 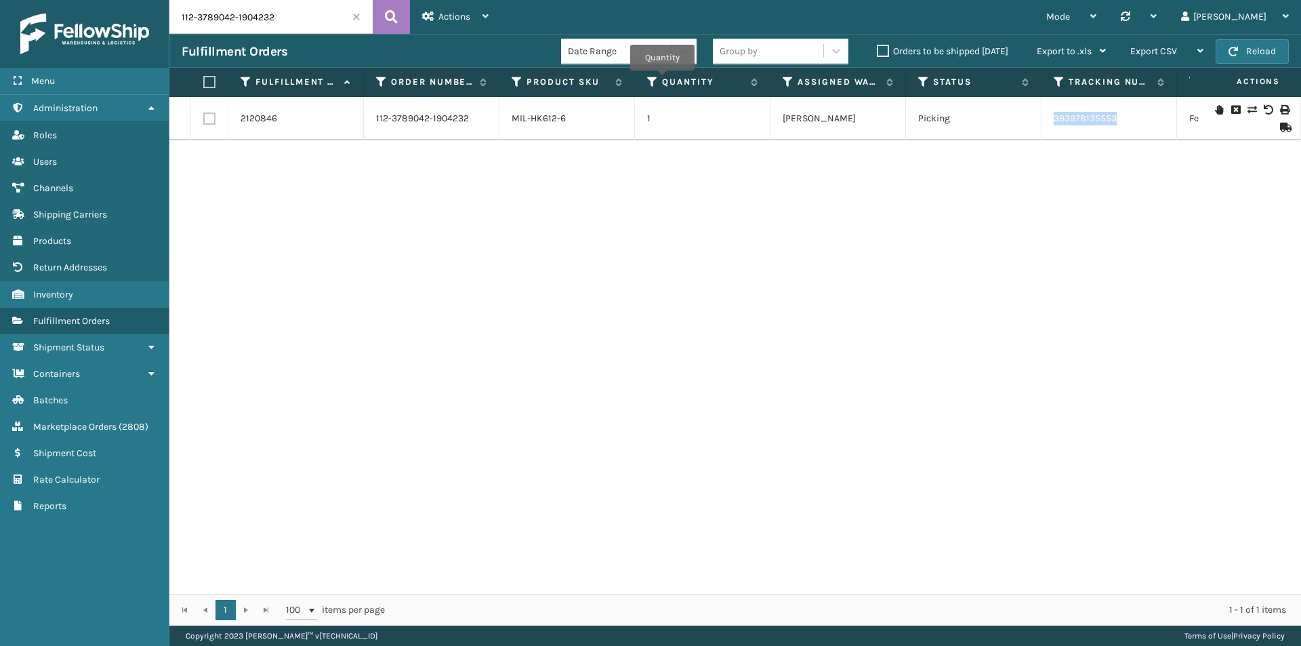 I want to click on td: Picking, so click(x=974, y=119).